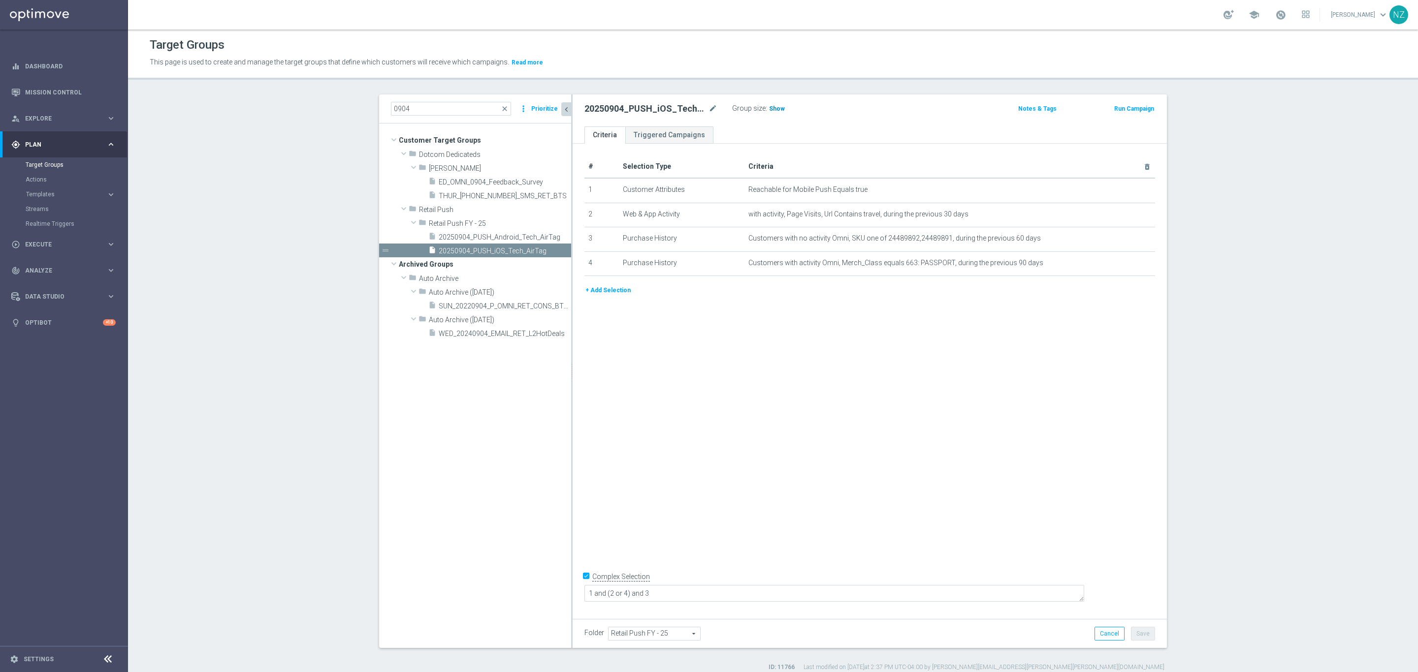 Image resolution: width=1418 pixels, height=672 pixels. I want to click on div: lightbulb Optibot +10, so click(63, 323).